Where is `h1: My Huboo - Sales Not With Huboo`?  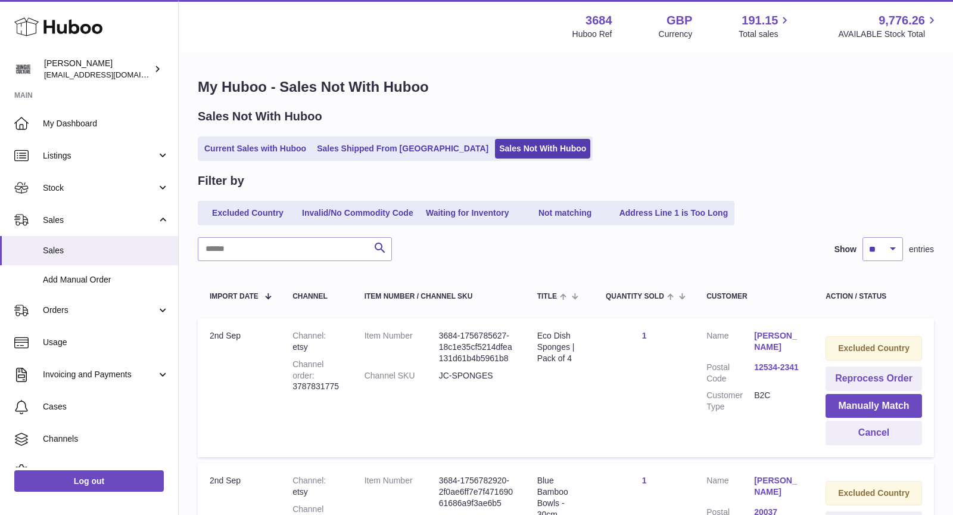 h1: My Huboo - Sales Not With Huboo is located at coordinates (566, 87).